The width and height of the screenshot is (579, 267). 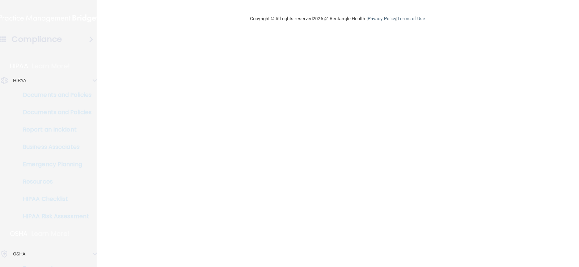 I want to click on a: Terms of Use, so click(x=411, y=18).